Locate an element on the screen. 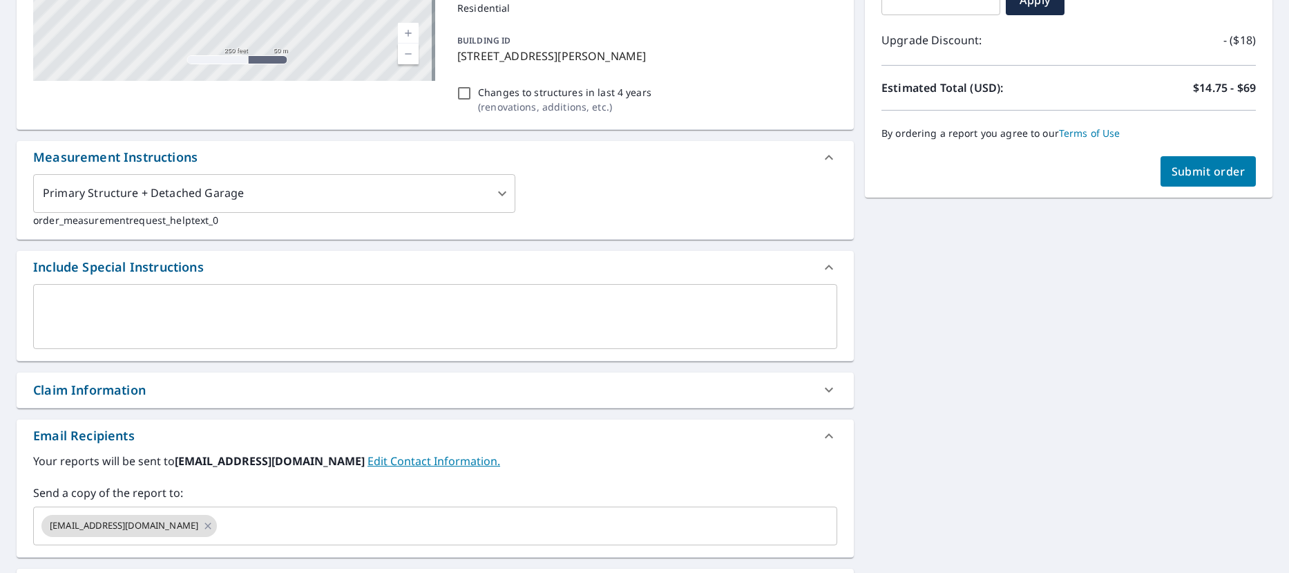 The image size is (1289, 573). p: order_measurementrequest_helptext_0 is located at coordinates (435, 220).